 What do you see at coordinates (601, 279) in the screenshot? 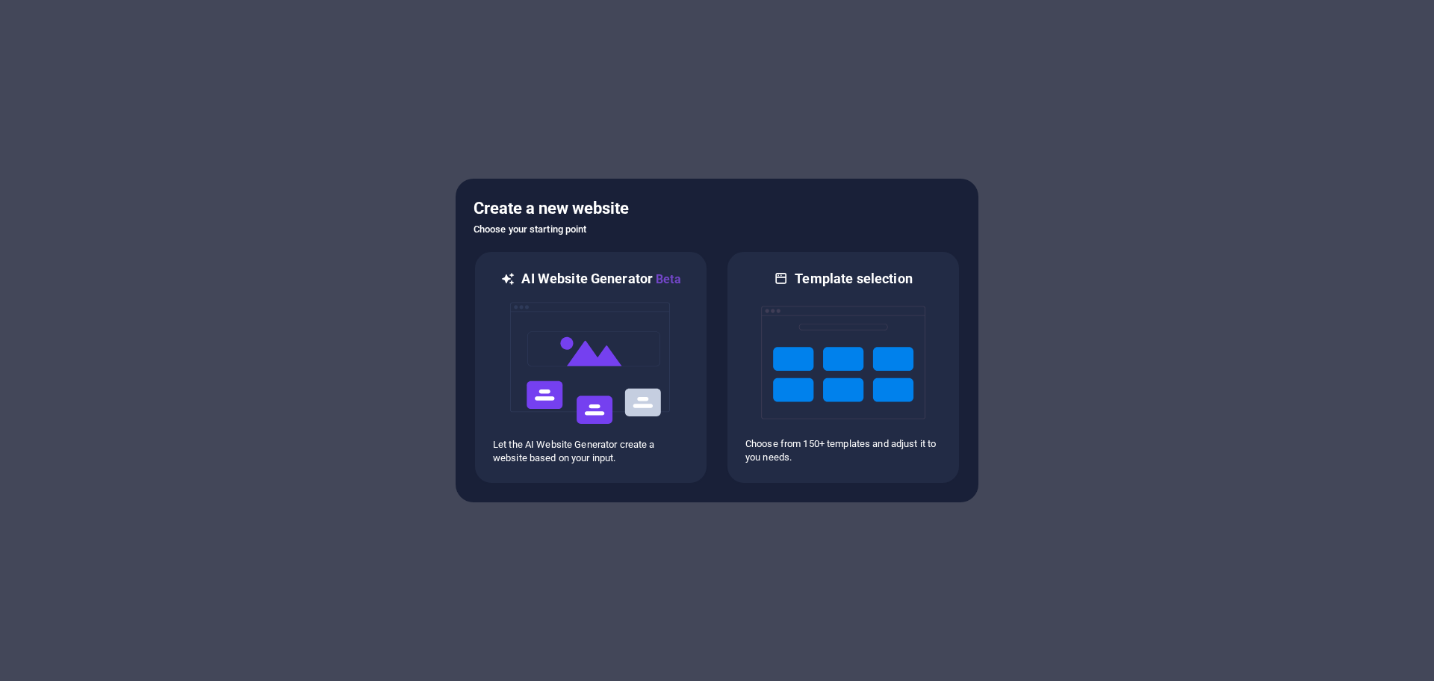
I see `h6: AI Website Generator` at bounding box center [601, 279].